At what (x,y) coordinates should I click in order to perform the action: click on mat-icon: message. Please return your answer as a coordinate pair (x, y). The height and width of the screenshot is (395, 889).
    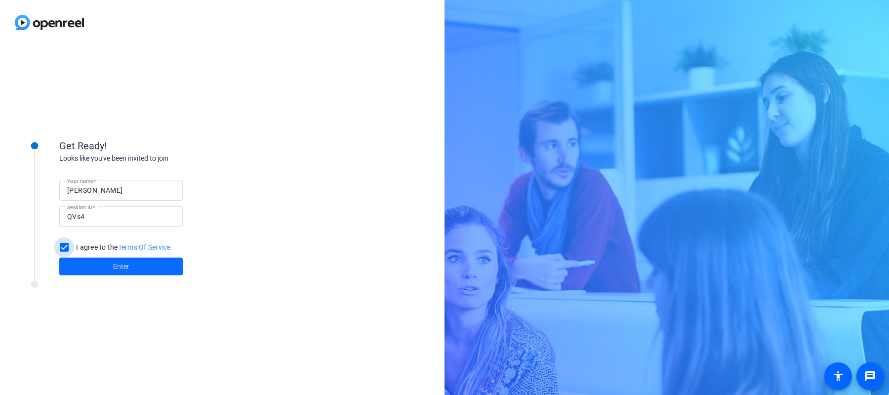
    Looking at the image, I should click on (870, 376).